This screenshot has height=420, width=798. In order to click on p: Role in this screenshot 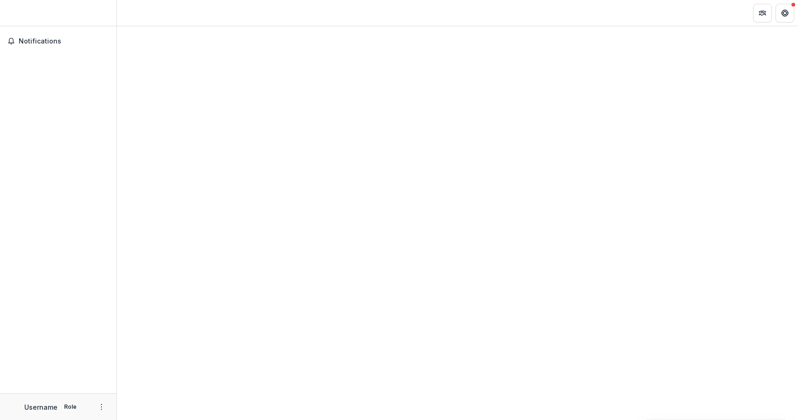, I will do `click(70, 407)`.